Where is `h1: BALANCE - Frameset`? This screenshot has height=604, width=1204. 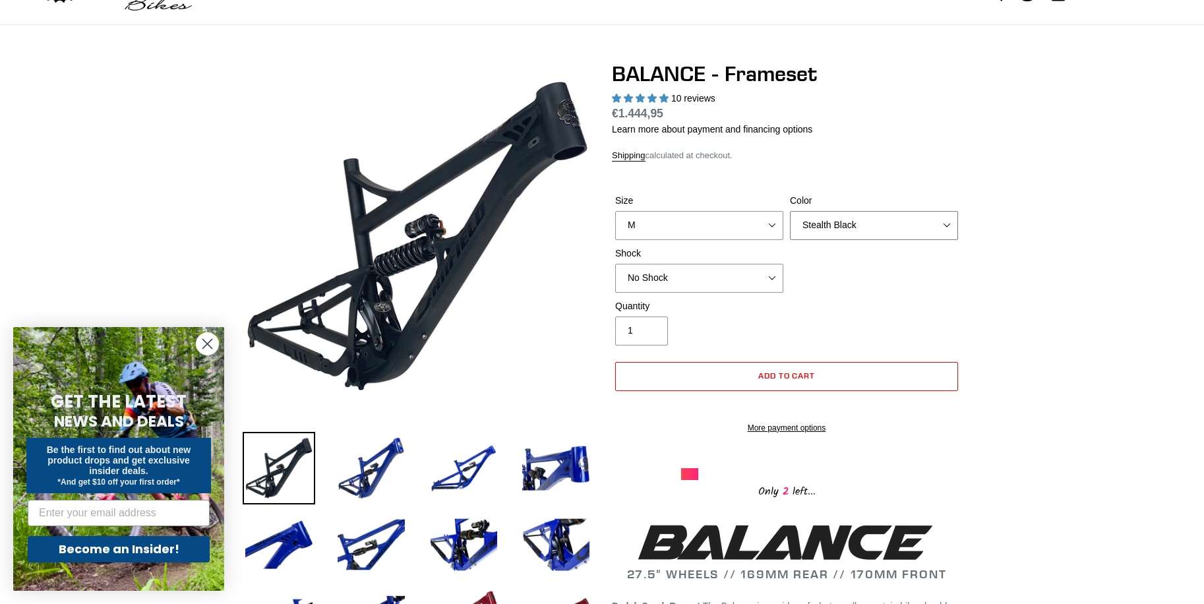 h1: BALANCE - Frameset is located at coordinates (787, 74).